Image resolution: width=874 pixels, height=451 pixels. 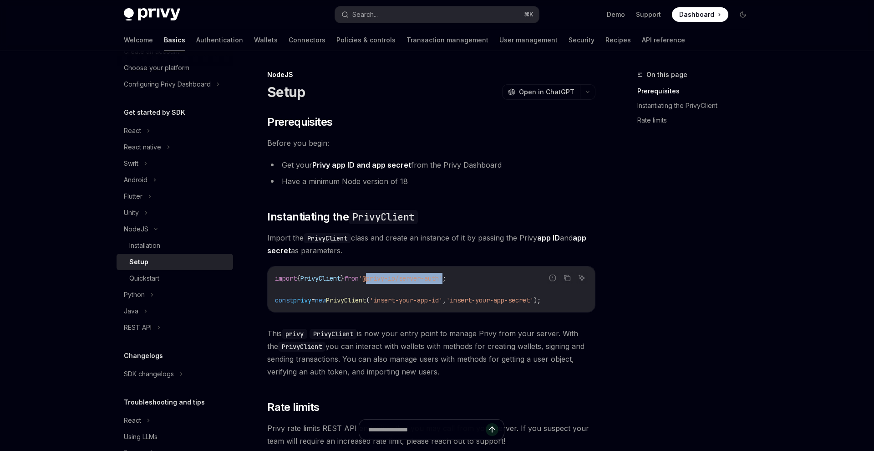 I want to click on div: Flutter, so click(x=133, y=196).